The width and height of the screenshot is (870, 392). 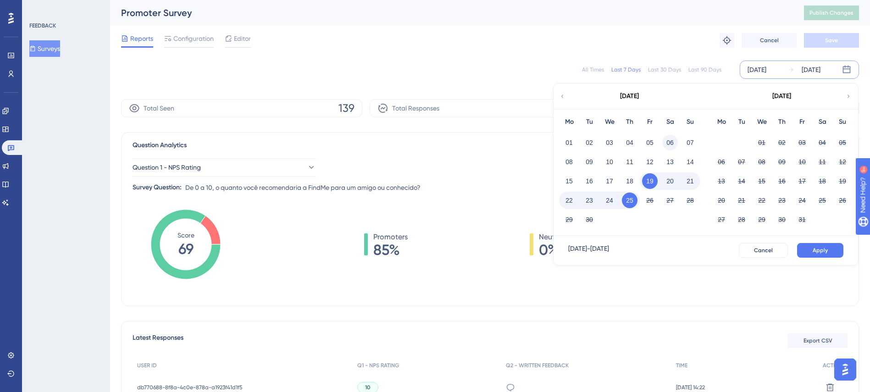 I want to click on span: Save, so click(x=832, y=40).